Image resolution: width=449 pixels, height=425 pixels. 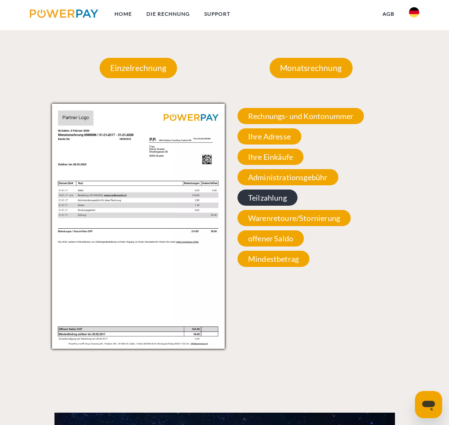 What do you see at coordinates (414, 12) in the screenshot?
I see `img: de` at bounding box center [414, 12].